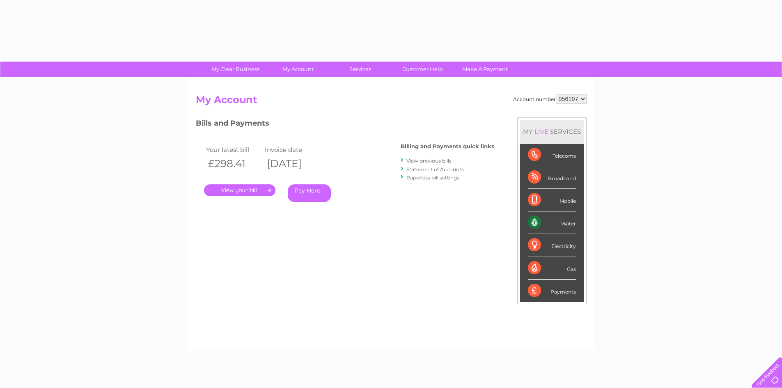 The width and height of the screenshot is (782, 388). Describe the element at coordinates (234, 149) in the screenshot. I see `td: Your latest bill` at that location.